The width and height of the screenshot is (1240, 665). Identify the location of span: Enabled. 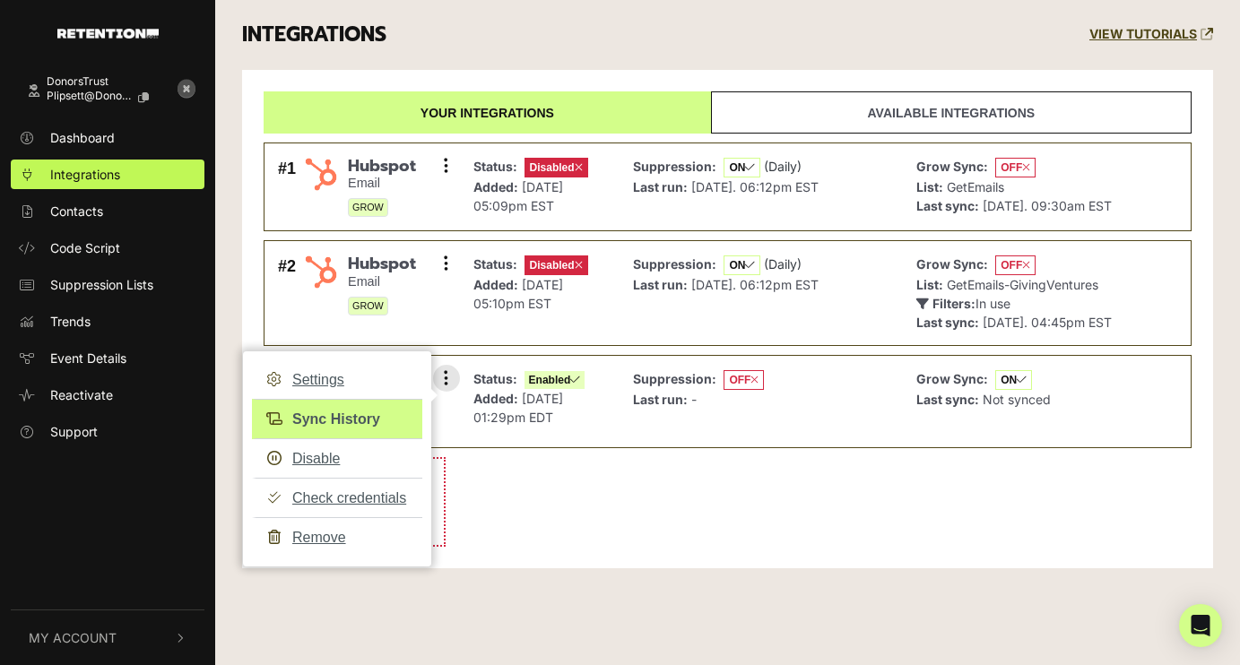
(555, 380).